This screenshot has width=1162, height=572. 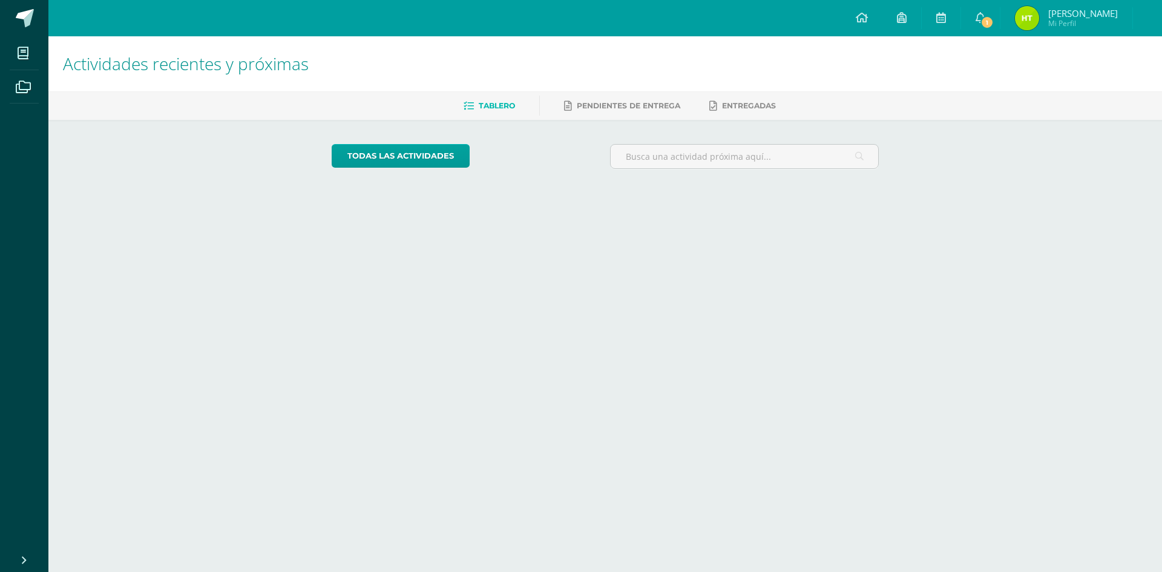 What do you see at coordinates (186, 64) in the screenshot?
I see `span: Actividades recientes y próximas` at bounding box center [186, 64].